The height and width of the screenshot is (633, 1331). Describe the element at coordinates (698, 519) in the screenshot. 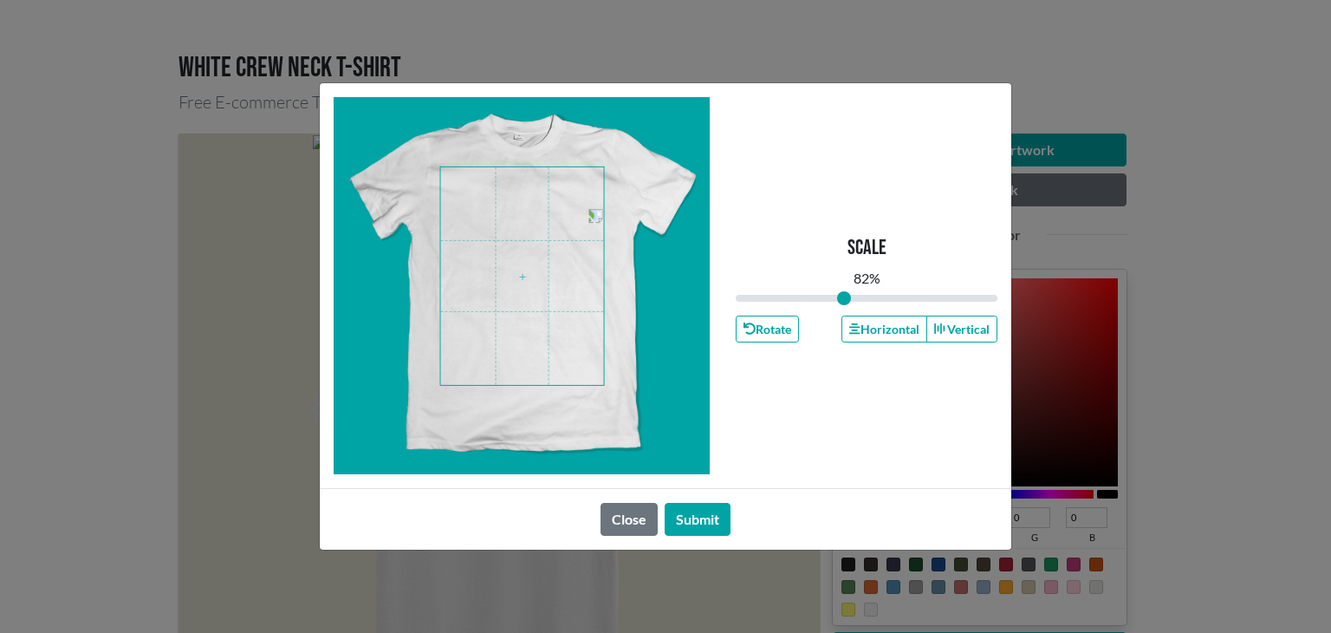

I see `button: Submit` at that location.